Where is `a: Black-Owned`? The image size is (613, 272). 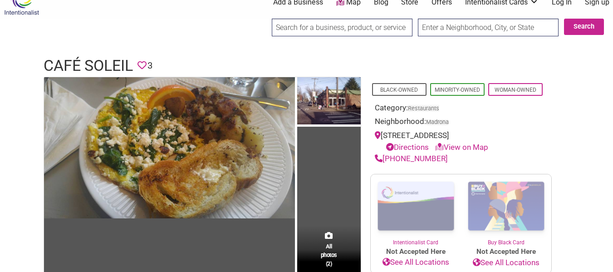 a: Black-Owned is located at coordinates (399, 90).